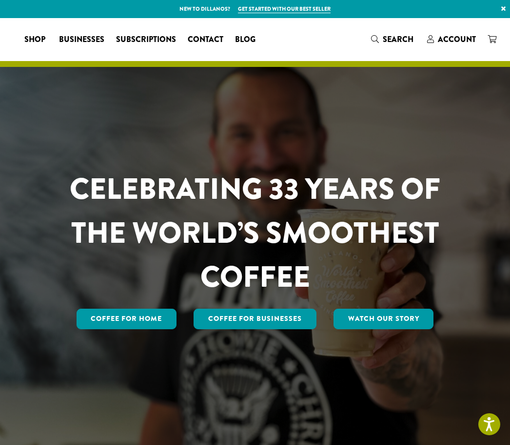 This screenshot has height=445, width=510. I want to click on span: Account, so click(457, 39).